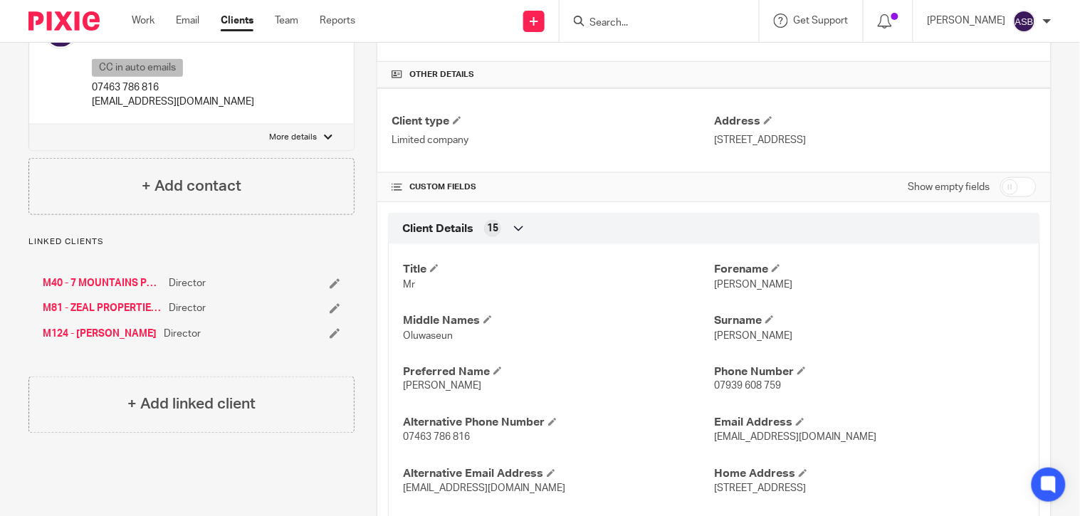 The width and height of the screenshot is (1080, 516). Describe the element at coordinates (869, 320) in the screenshot. I see `h4: Surname` at that location.